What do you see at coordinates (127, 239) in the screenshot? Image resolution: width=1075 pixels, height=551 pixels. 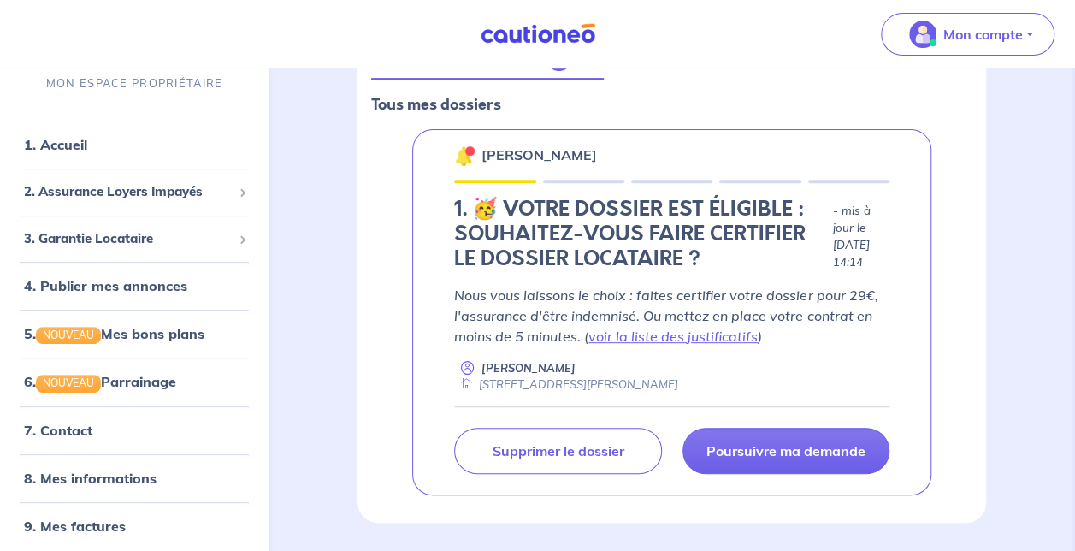 I see `span: 3. Garantie Locataire` at bounding box center [127, 239].